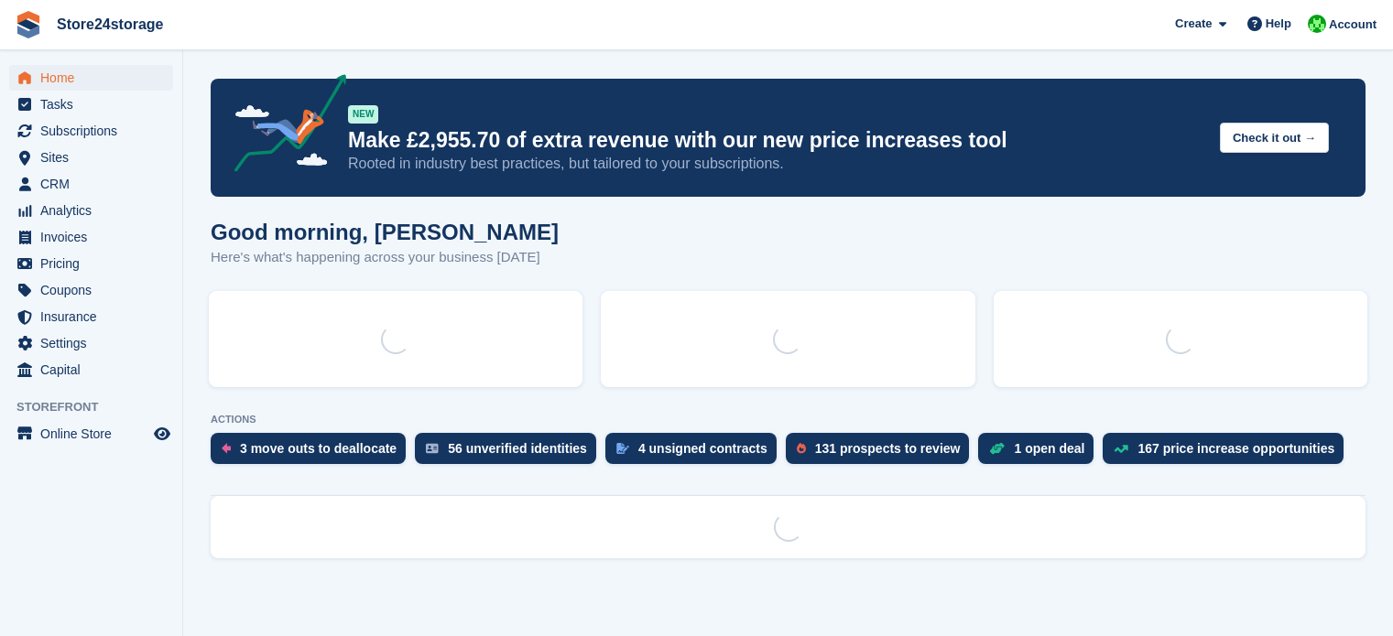 The image size is (1393, 636). Describe the element at coordinates (1274, 137) in the screenshot. I see `button: Check it out →` at that location.